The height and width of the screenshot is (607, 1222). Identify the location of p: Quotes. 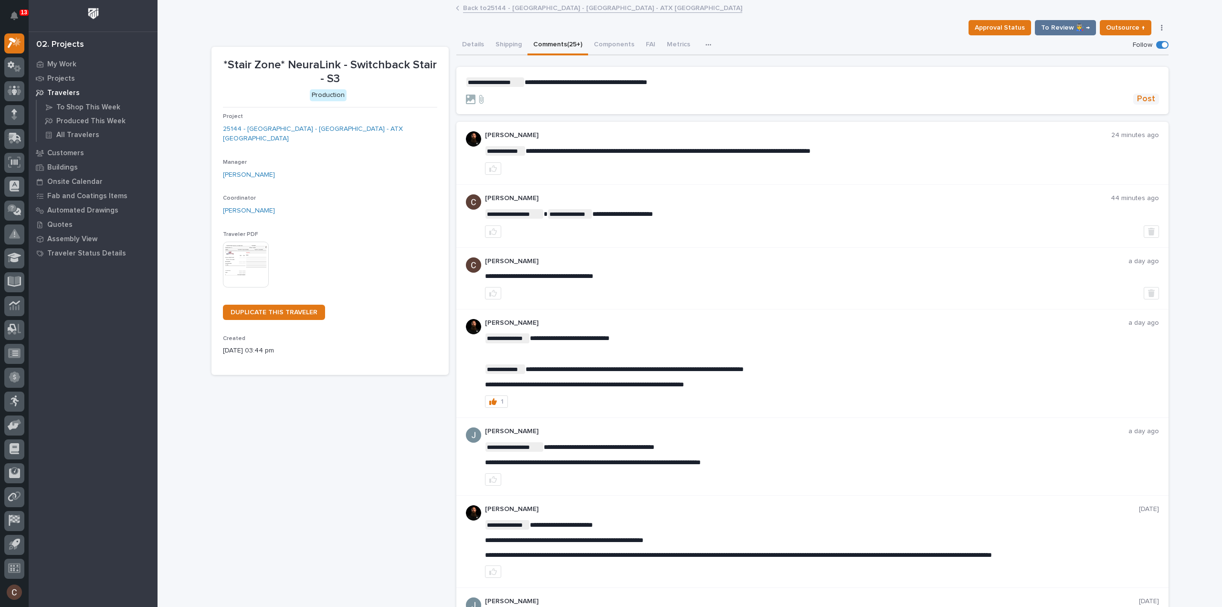
(60, 225).